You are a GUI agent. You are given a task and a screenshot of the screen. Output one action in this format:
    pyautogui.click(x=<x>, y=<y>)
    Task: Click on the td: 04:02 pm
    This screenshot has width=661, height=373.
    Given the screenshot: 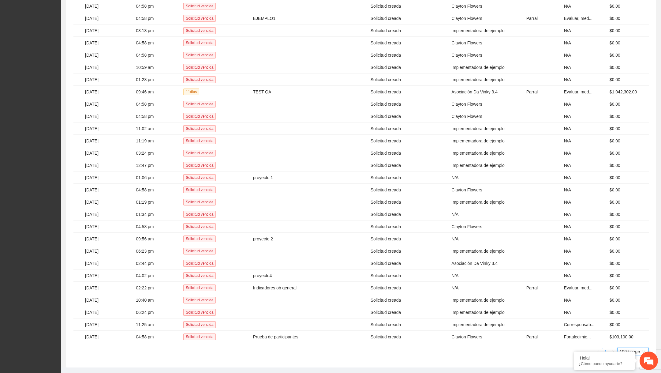 What is the action you would take?
    pyautogui.click(x=157, y=275)
    